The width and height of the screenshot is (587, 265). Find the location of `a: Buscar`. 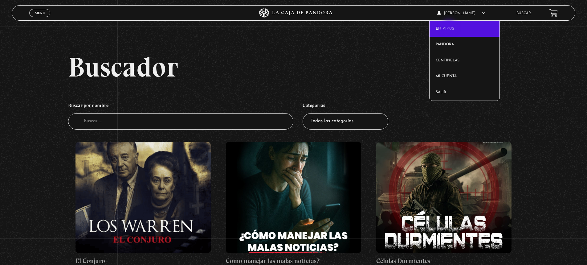

a: Buscar is located at coordinates (523, 13).